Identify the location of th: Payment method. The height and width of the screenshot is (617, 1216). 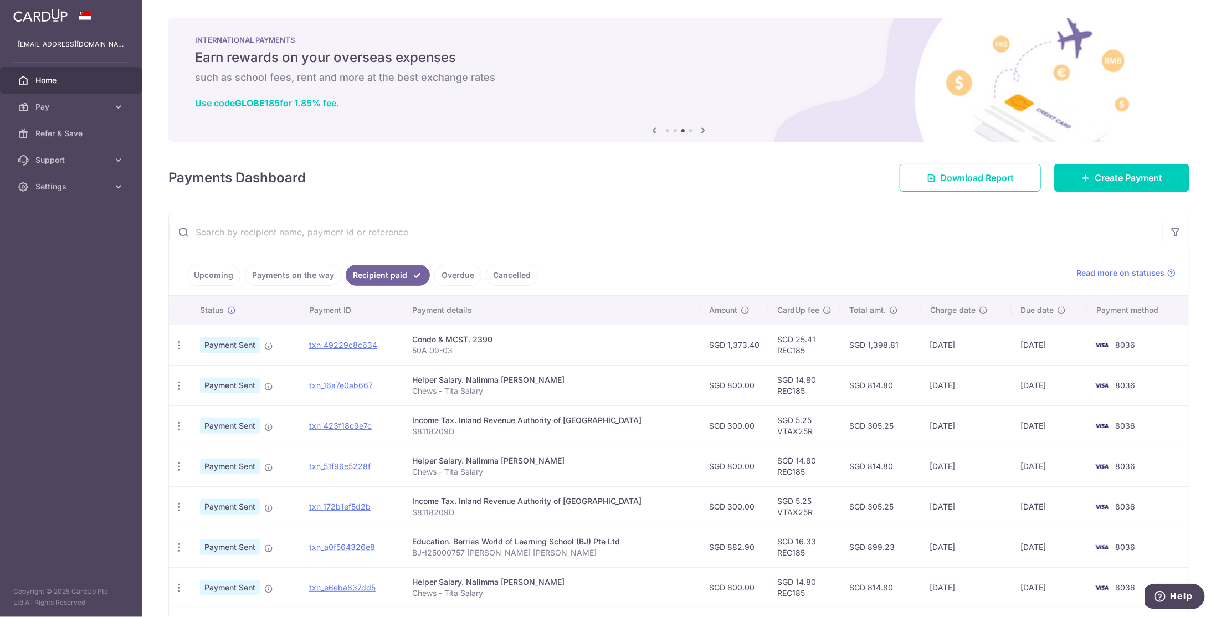
(1138, 310).